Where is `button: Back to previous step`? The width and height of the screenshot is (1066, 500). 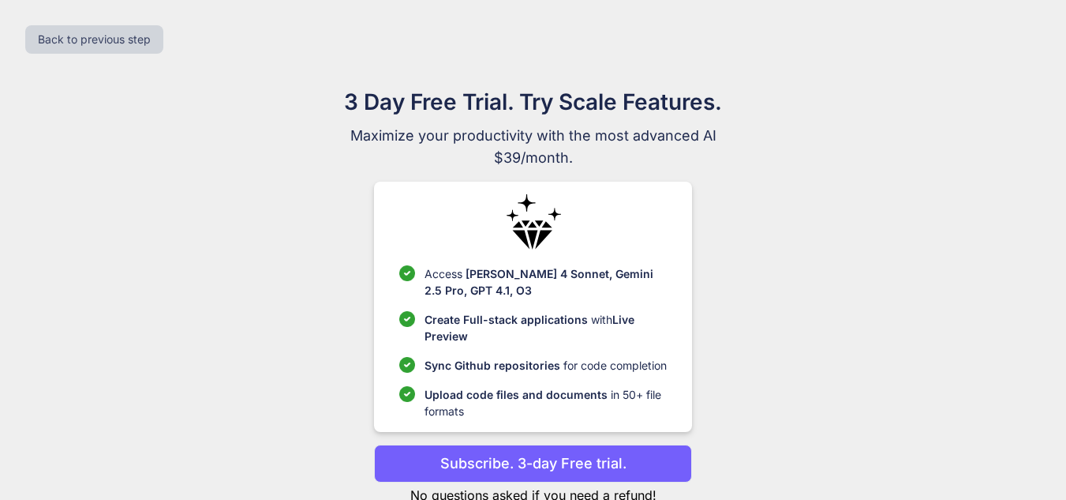 button: Back to previous step is located at coordinates (94, 39).